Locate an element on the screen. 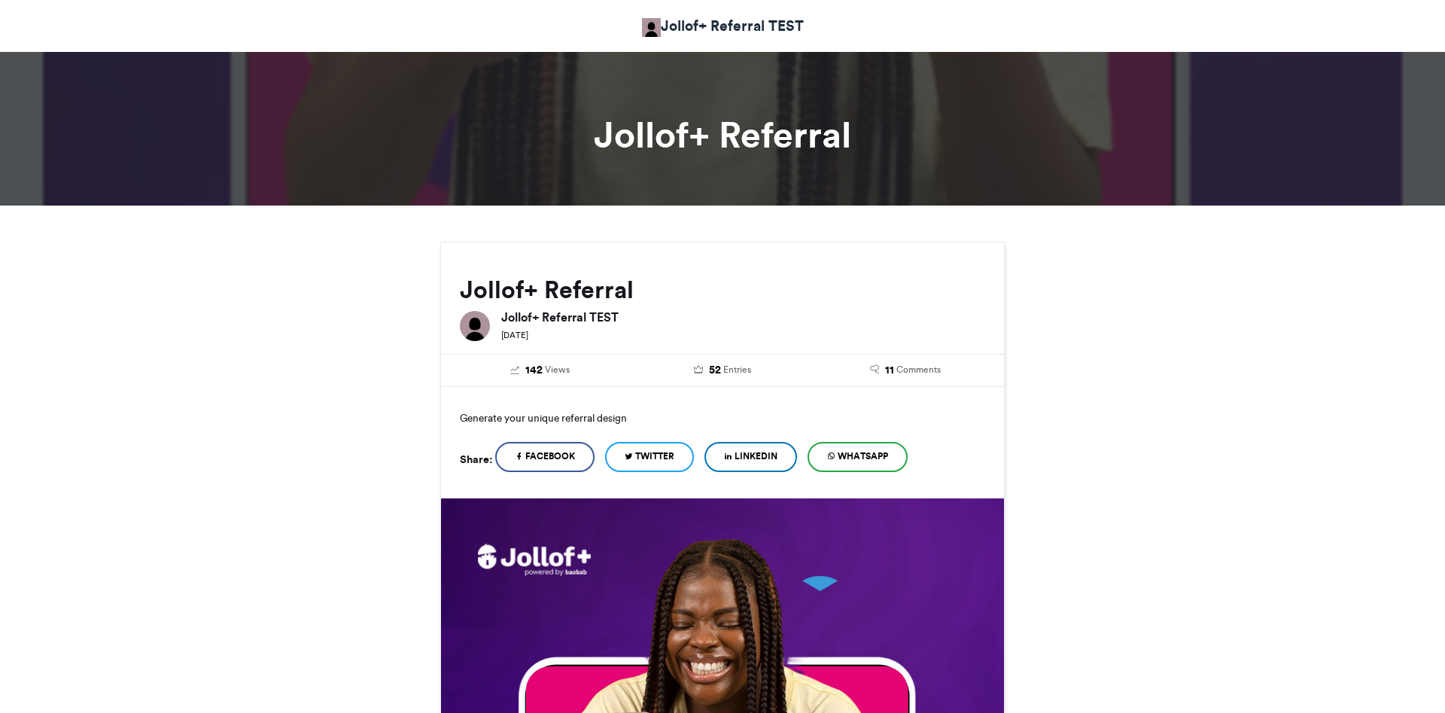  h6: Jollof+ Referral TEST is located at coordinates (743, 317).